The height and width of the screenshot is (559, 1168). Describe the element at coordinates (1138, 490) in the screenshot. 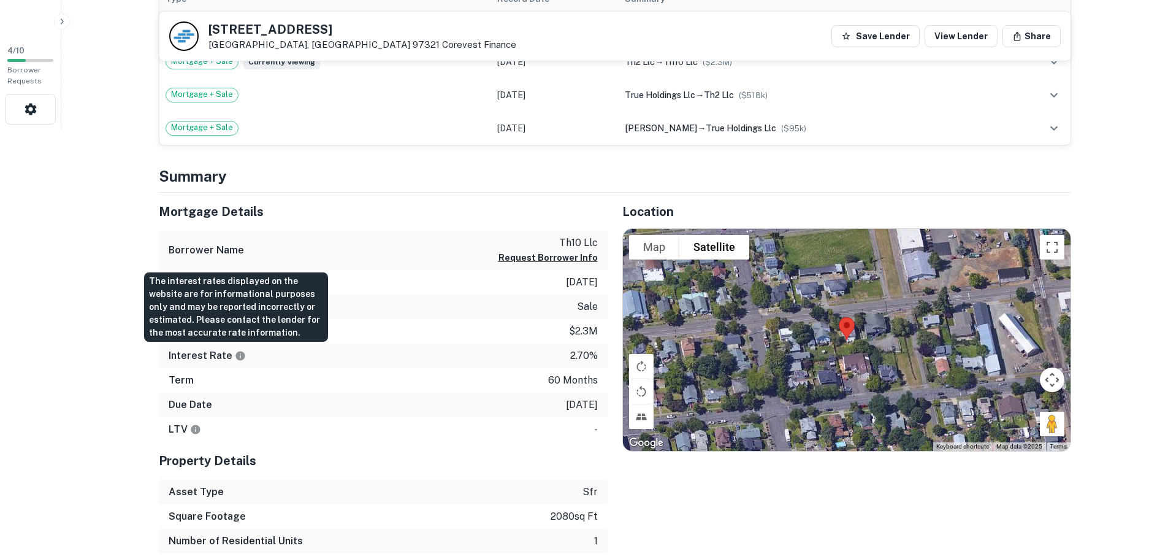

I see `div: Chat Widget` at that location.